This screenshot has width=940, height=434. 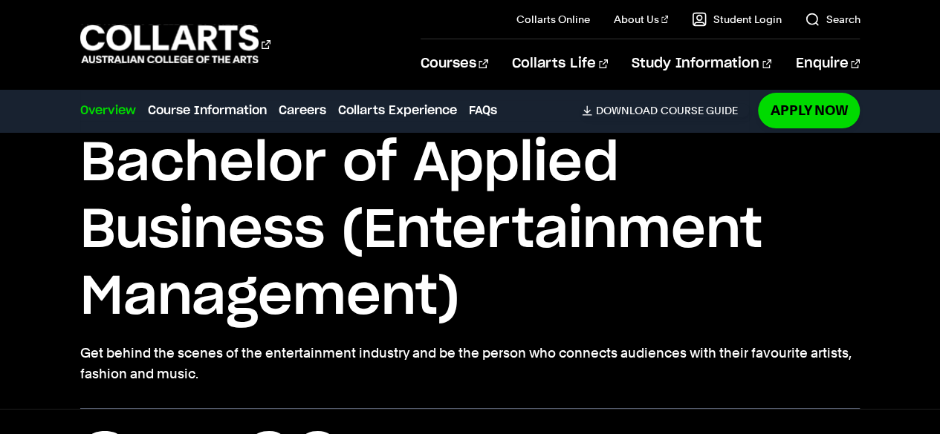 What do you see at coordinates (175, 44) in the screenshot?
I see `div: Go to homepage` at bounding box center [175, 44].